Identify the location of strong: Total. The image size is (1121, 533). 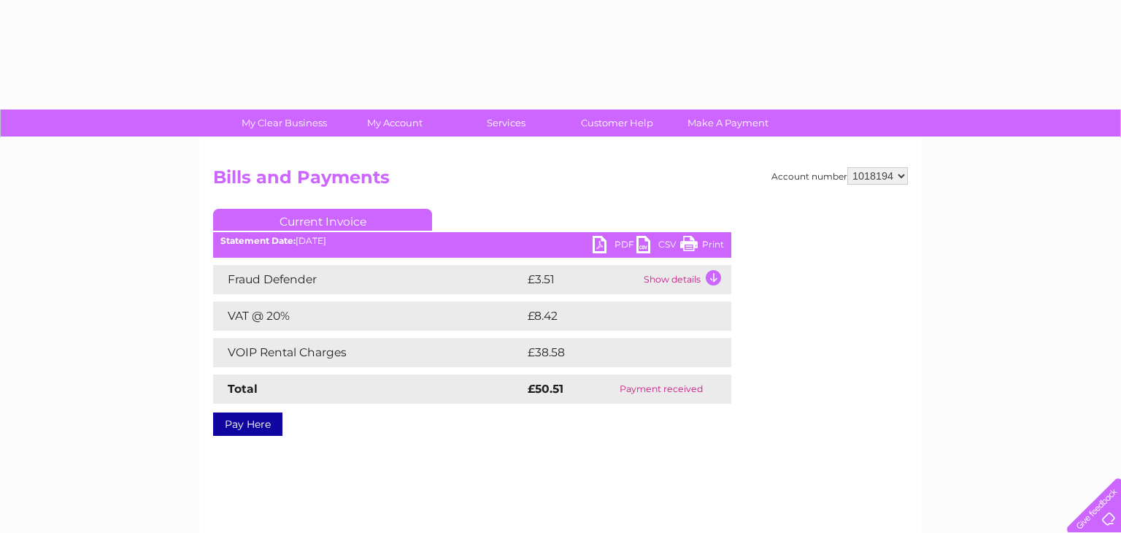
(242, 388).